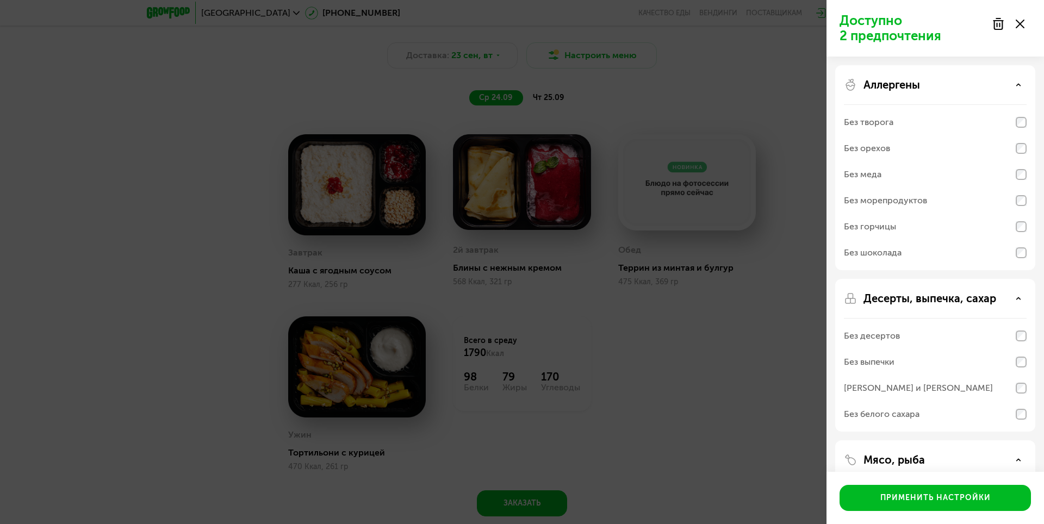 This screenshot has height=524, width=1044. What do you see at coordinates (882, 414) in the screenshot?
I see `div: Без белого сахара` at bounding box center [882, 414].